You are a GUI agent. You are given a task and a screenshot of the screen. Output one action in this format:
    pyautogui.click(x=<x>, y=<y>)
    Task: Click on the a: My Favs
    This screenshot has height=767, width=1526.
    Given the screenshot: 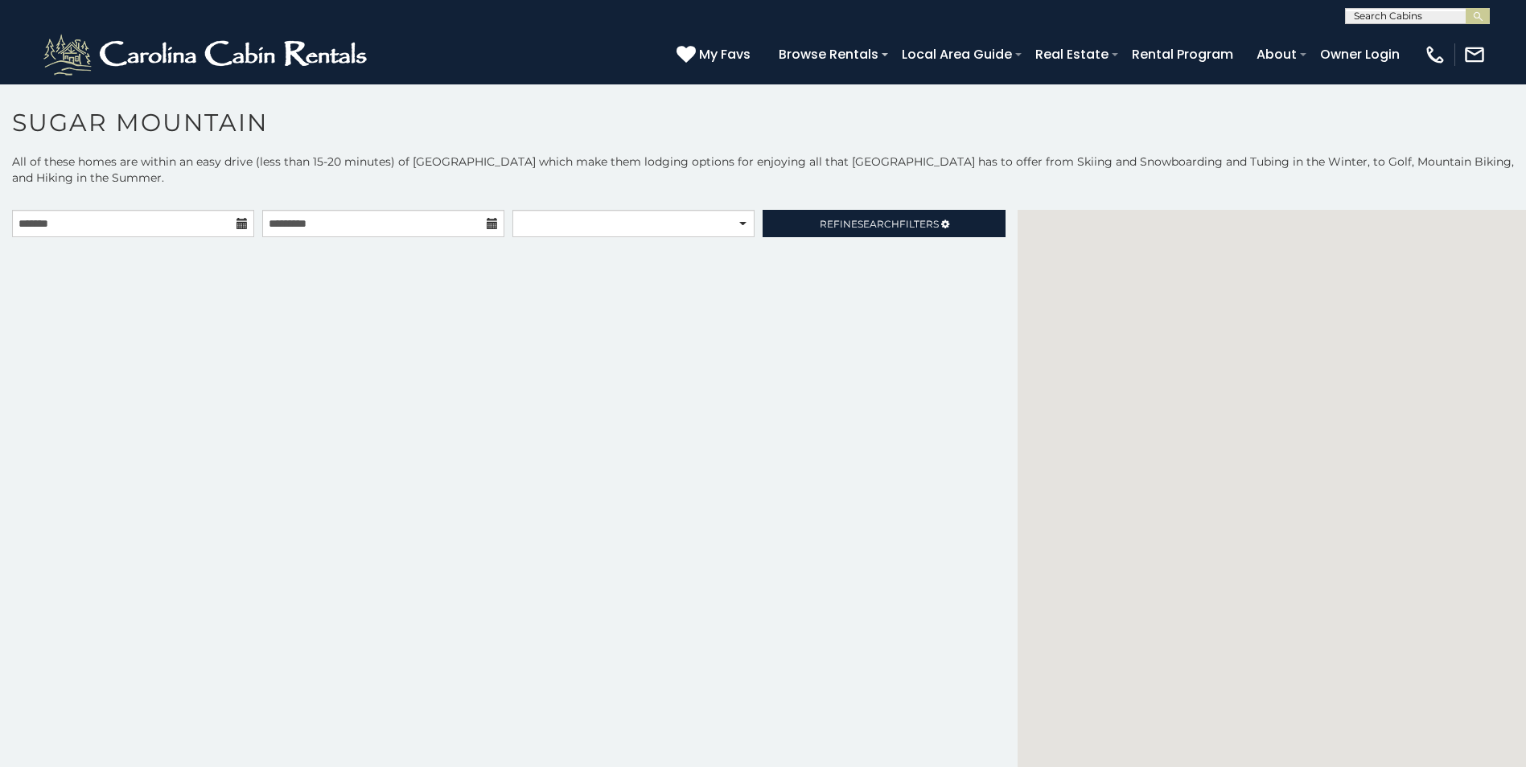 What is the action you would take?
    pyautogui.click(x=715, y=55)
    